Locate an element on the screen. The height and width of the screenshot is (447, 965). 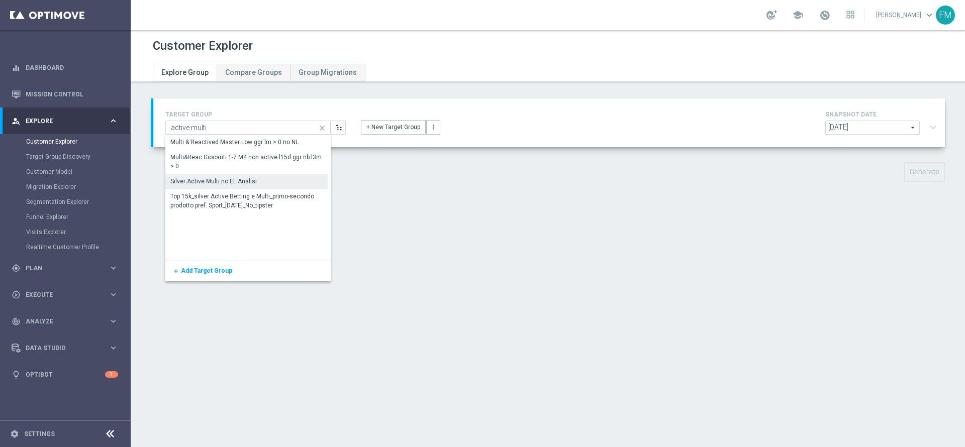
div: Multi&Reac Giocanti 1-7 M4 non active l15d ggr nb l3m > 0 is located at coordinates (247, 162).